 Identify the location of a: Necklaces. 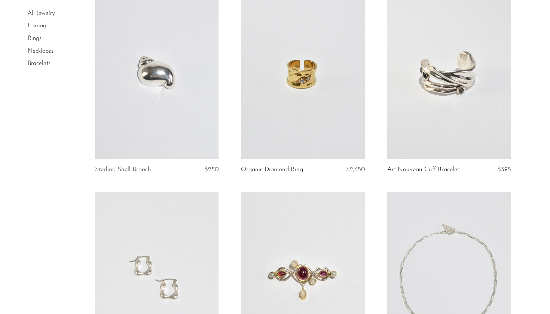
(40, 51).